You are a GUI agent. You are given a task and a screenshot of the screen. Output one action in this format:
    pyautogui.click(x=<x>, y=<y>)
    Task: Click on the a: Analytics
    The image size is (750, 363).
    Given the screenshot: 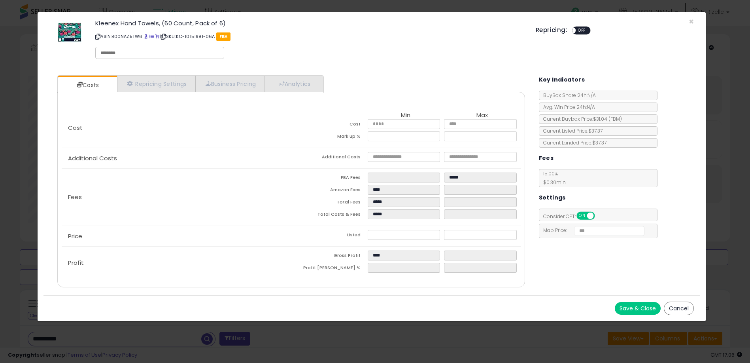 What is the action you would take?
    pyautogui.click(x=294, y=83)
    